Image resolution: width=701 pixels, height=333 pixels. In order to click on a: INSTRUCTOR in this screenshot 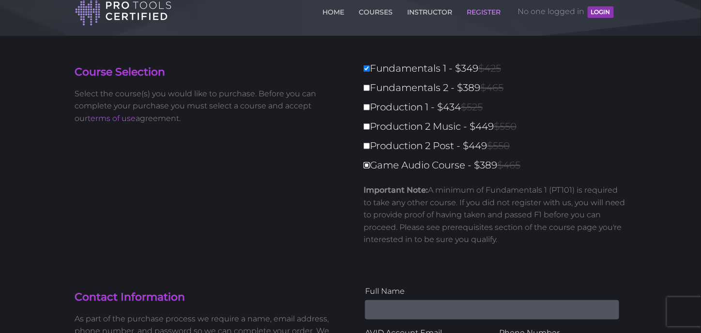, I will do `click(430, 10)`.